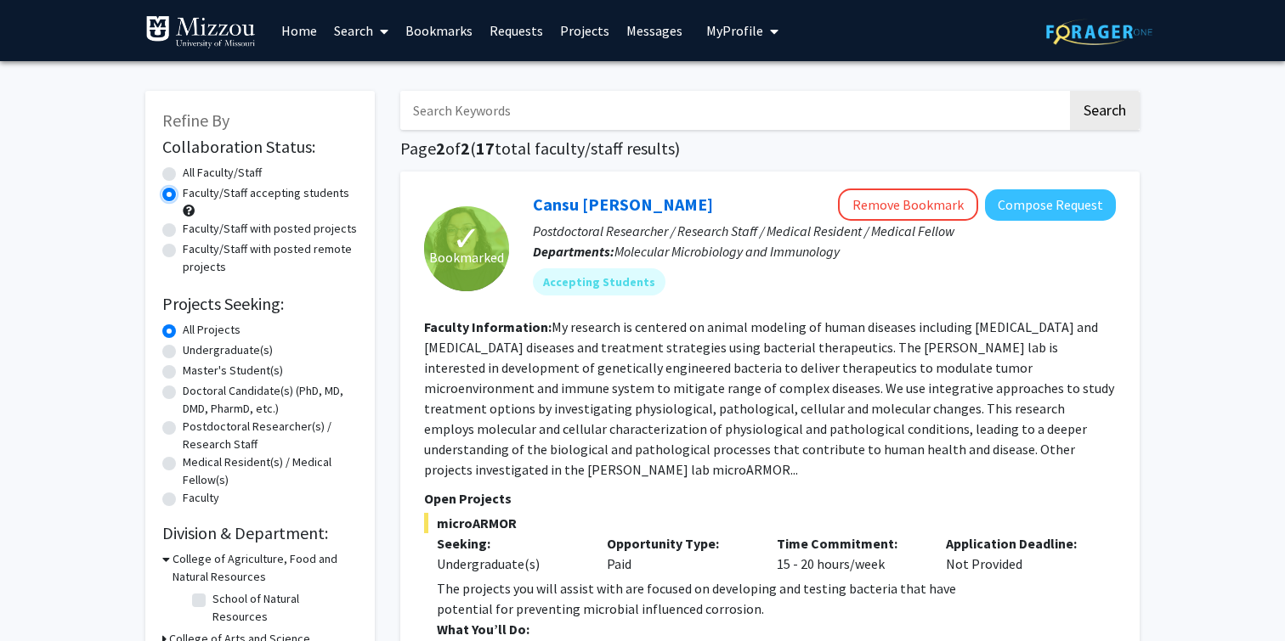  What do you see at coordinates (584, 31) in the screenshot?
I see `a: Projects` at bounding box center [584, 31].